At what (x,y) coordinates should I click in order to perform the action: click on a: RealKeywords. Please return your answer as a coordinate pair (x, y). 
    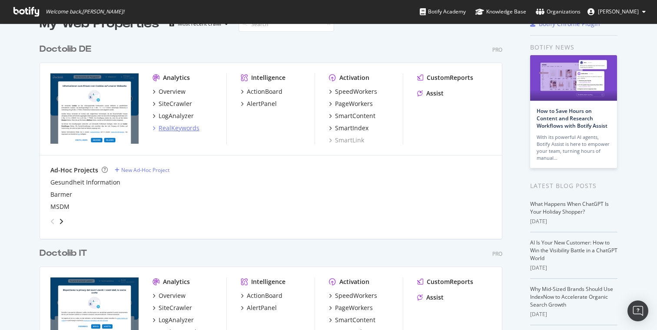
    Looking at the image, I should click on (176, 128).